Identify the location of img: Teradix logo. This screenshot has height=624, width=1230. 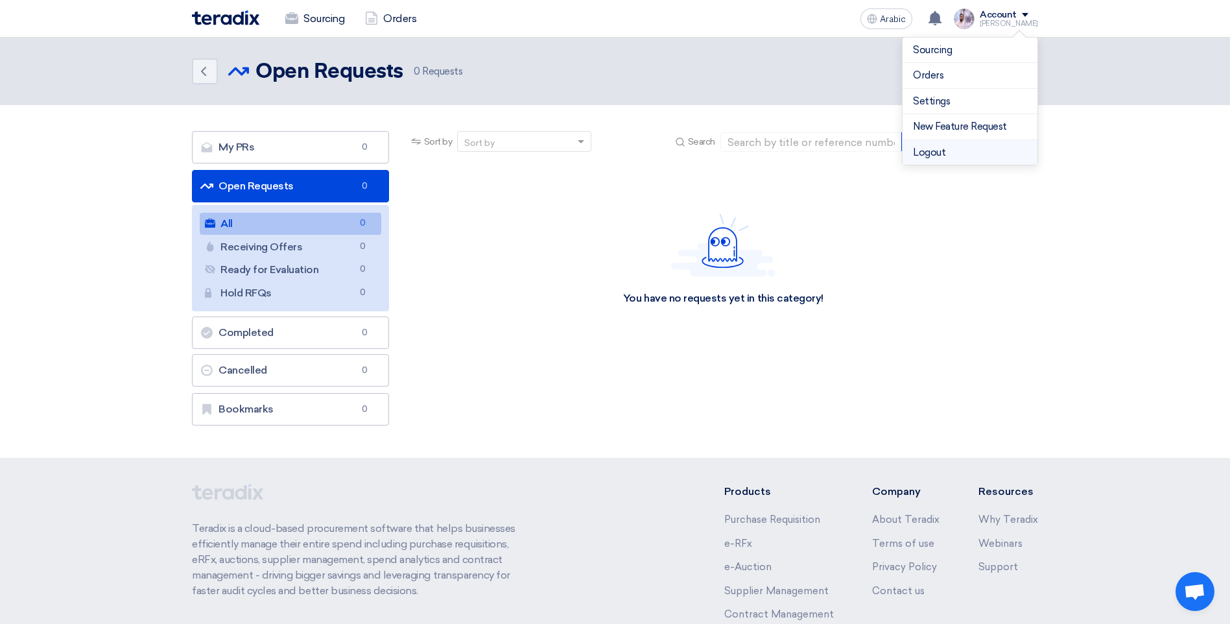
(226, 18).